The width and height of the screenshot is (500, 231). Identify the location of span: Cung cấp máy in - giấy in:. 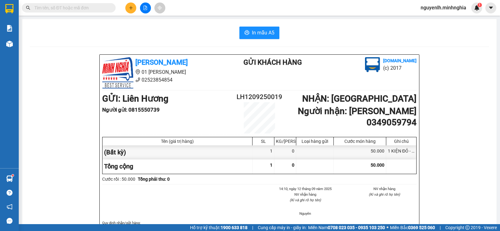
(282, 228).